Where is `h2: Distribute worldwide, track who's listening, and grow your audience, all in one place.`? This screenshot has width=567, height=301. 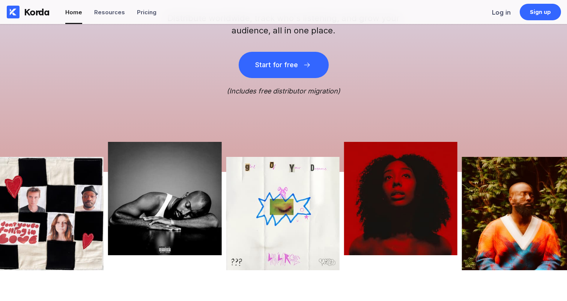 h2: Distribute worldwide, track who's listening, and grow your audience, all in one place. is located at coordinates (284, 24).